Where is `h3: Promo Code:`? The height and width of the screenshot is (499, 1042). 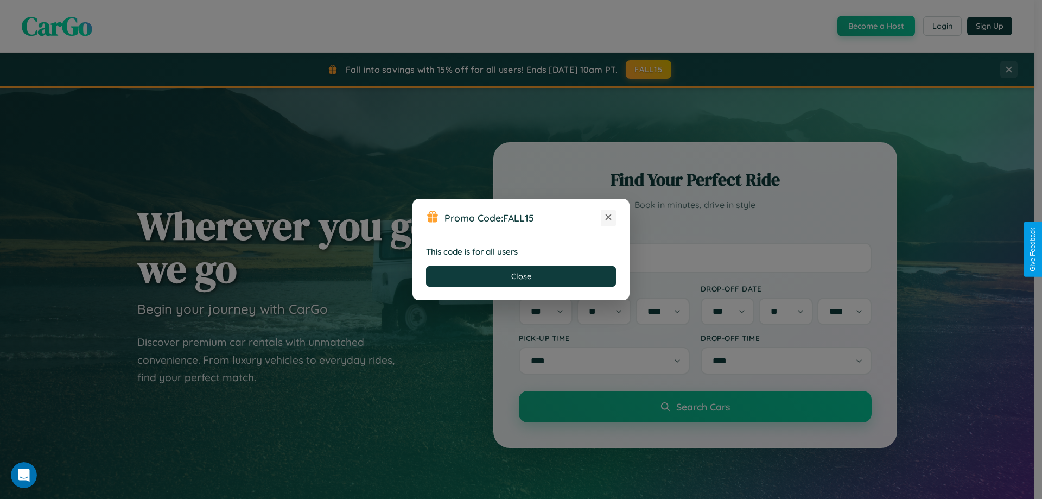 h3: Promo Code: is located at coordinates (523, 218).